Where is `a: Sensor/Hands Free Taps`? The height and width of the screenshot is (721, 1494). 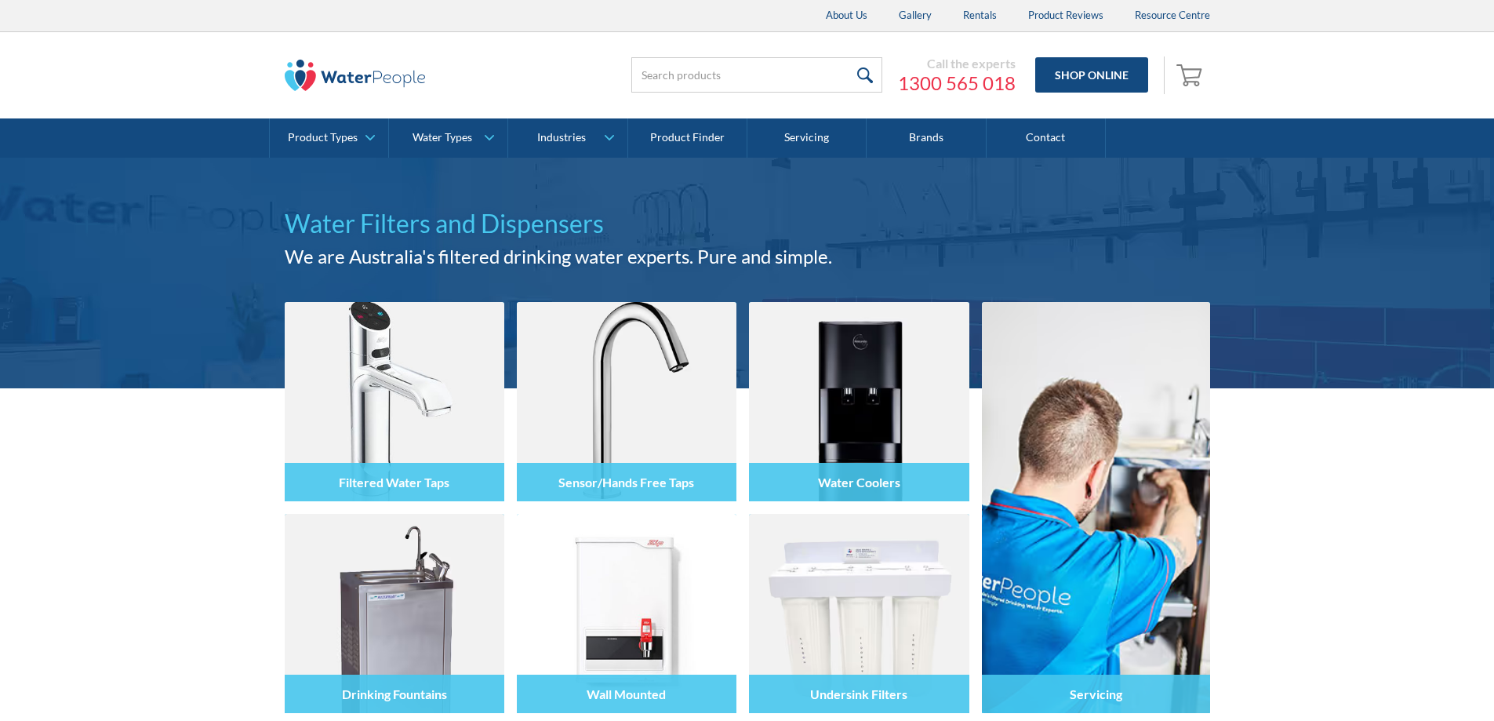 a: Sensor/Hands Free Taps is located at coordinates (626, 401).